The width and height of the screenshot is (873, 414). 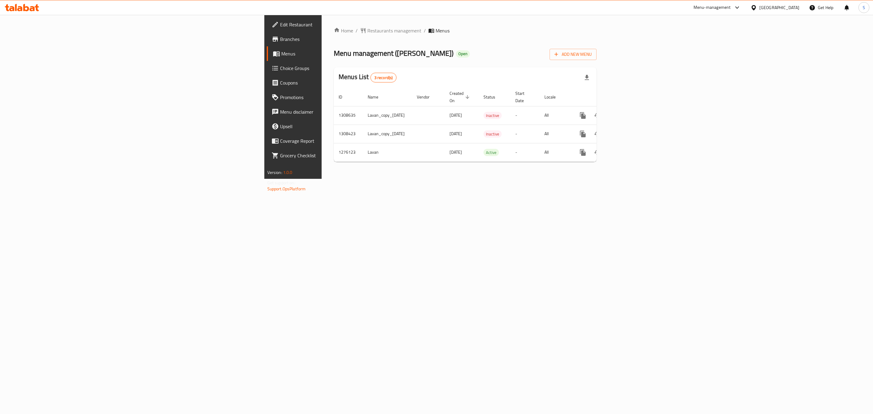 I want to click on a: Edit Restaurant, so click(x=338, y=25).